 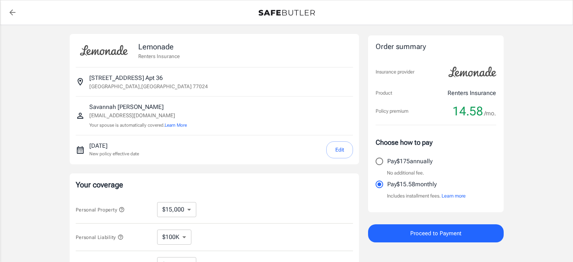 What do you see at coordinates (426, 196) in the screenshot?
I see `p: Includes installment fees.` at bounding box center [426, 196].